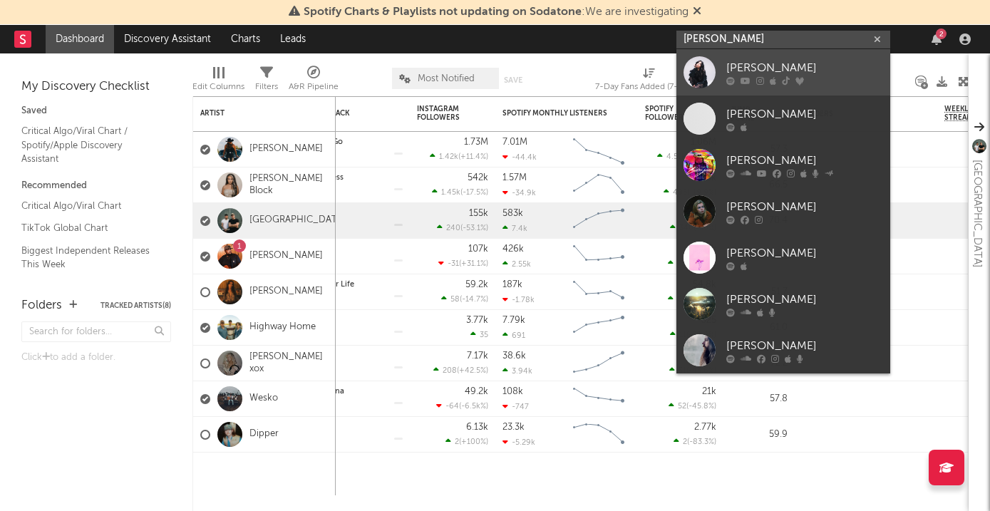  Describe the element at coordinates (759, 399) in the screenshot. I see `div: 57.8` at that location.